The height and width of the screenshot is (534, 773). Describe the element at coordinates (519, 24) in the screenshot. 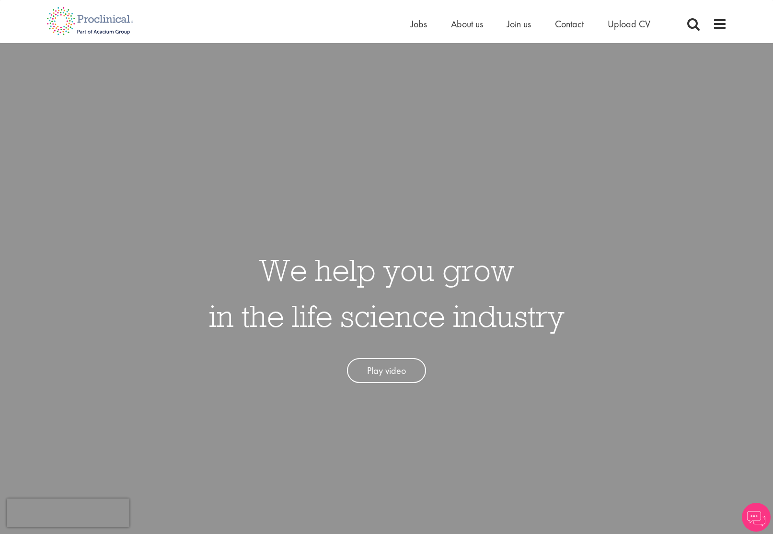

I see `span: Join us` at that location.